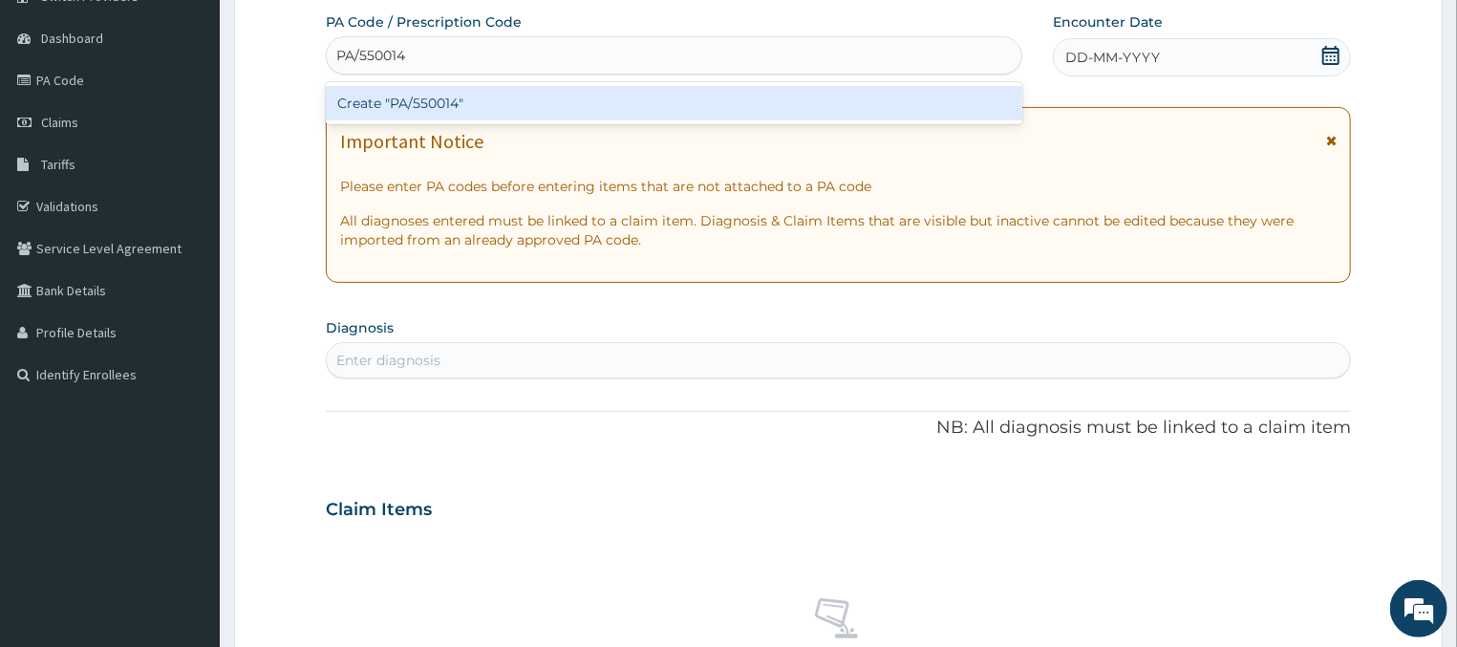 Image resolution: width=1457 pixels, height=647 pixels. What do you see at coordinates (388, 360) in the screenshot?
I see `div: Enter diagnosis` at bounding box center [388, 360].